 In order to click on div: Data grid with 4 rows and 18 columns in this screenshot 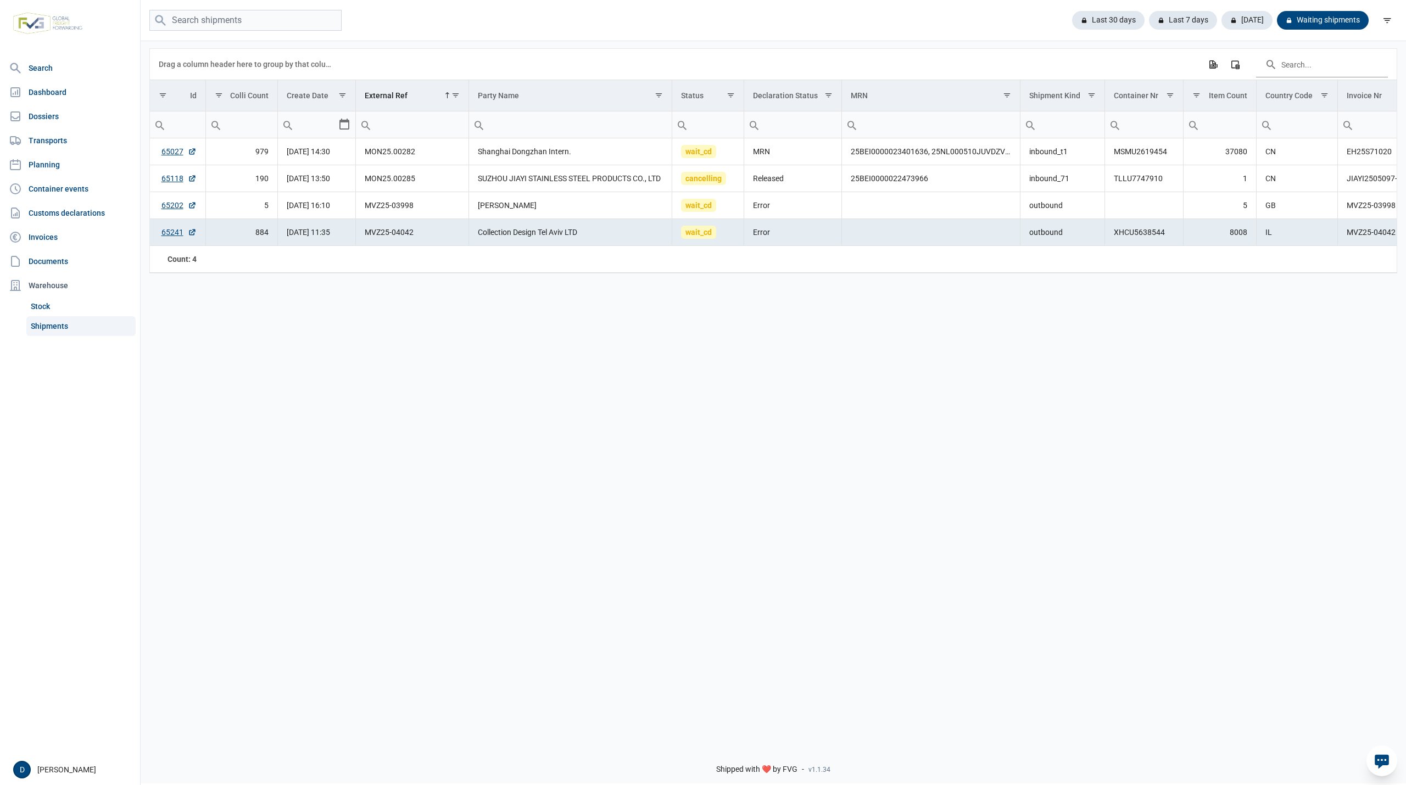, I will do `click(773, 161)`.